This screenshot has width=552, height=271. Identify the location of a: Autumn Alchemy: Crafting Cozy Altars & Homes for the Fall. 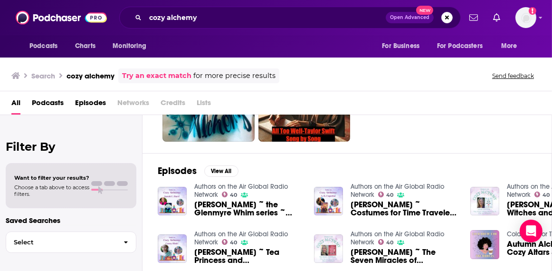
(484, 244).